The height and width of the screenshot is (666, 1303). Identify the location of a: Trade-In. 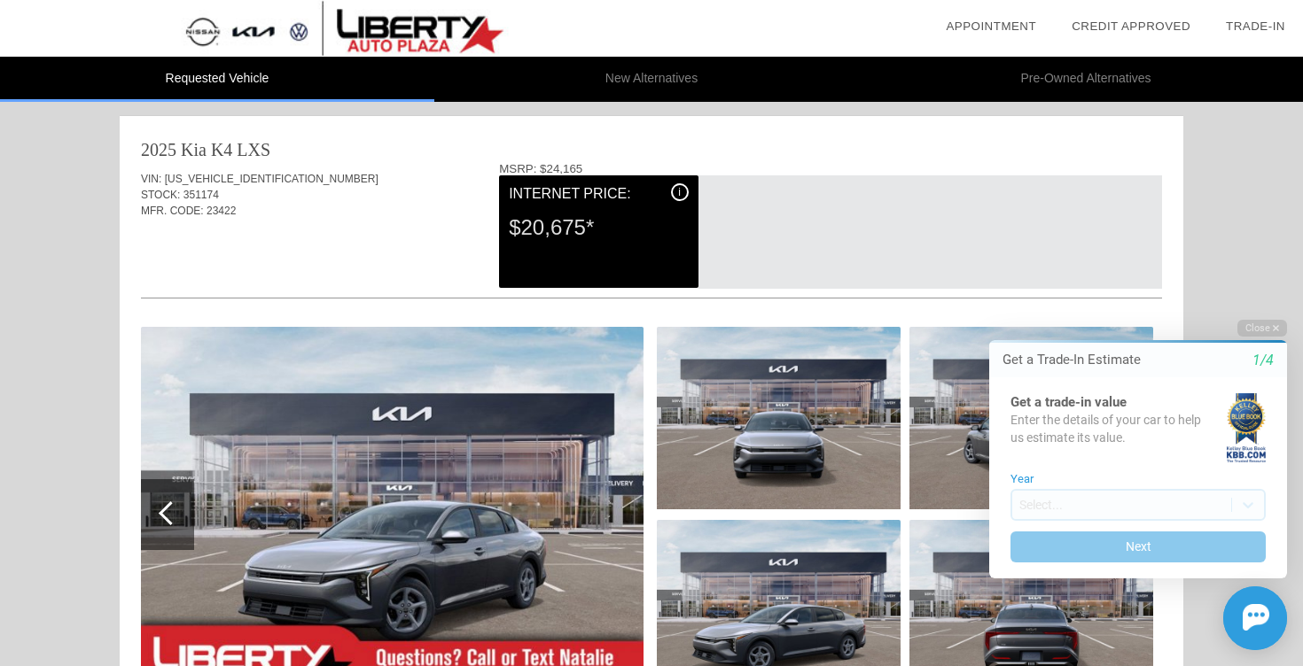
(1255, 26).